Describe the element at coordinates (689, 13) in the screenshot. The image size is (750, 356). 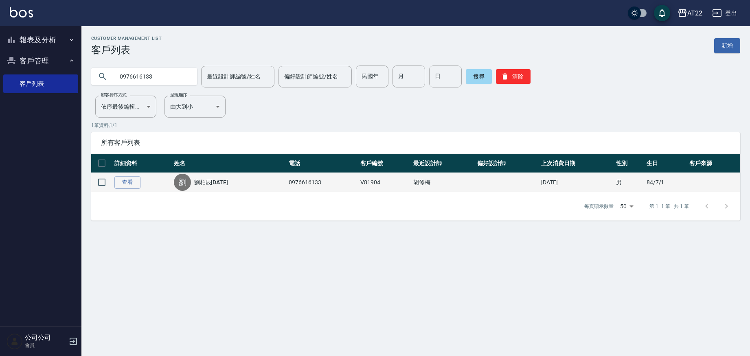
I see `button: AT22` at that location.